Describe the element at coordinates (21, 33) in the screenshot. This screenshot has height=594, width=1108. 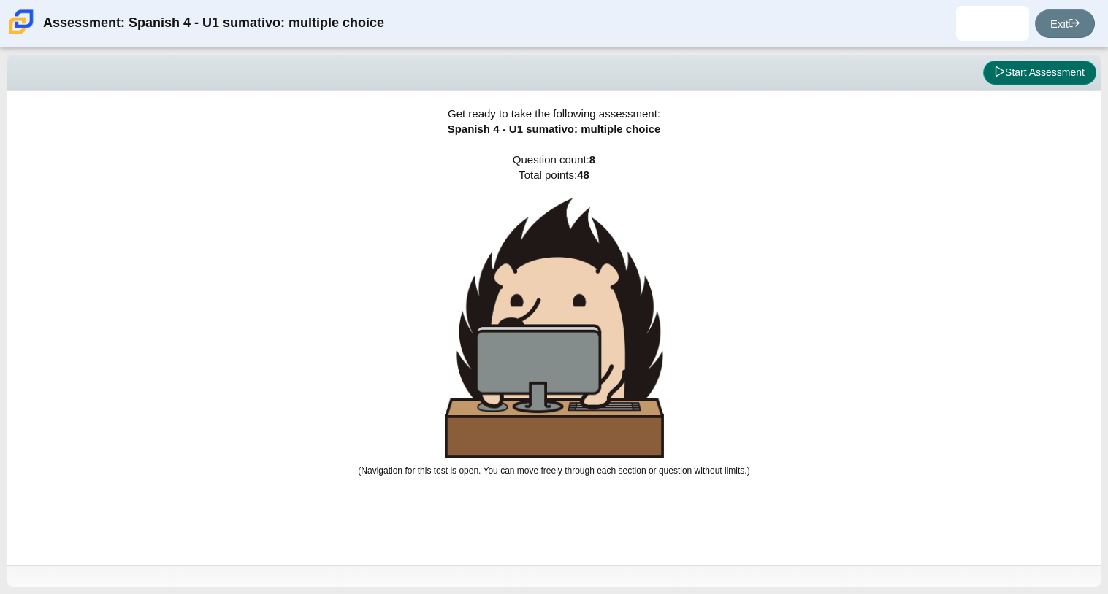
I see `a: Carmen School of Science & Technology` at that location.